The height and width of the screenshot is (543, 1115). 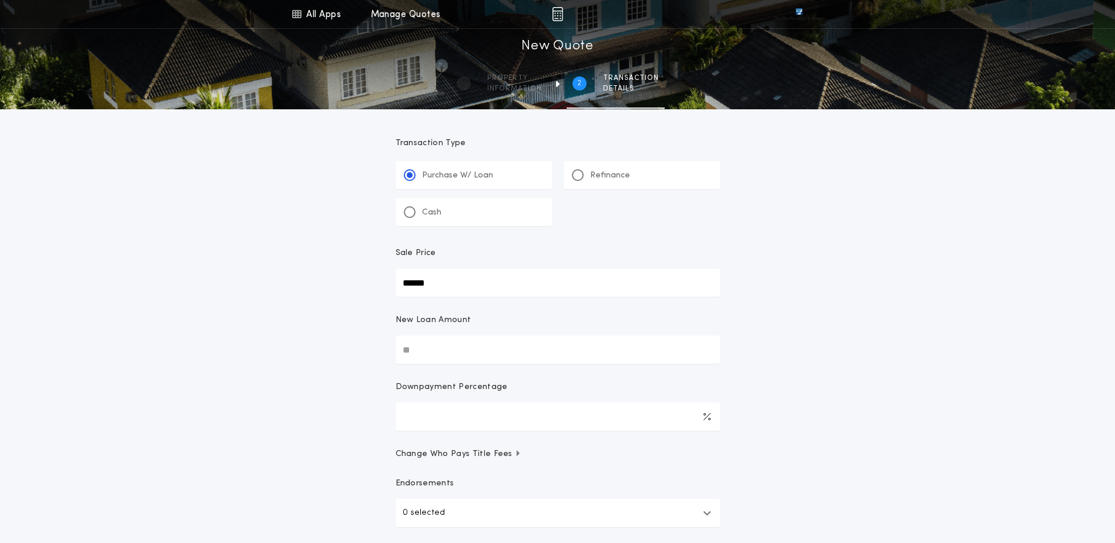 I want to click on p: Transaction Type, so click(x=558, y=143).